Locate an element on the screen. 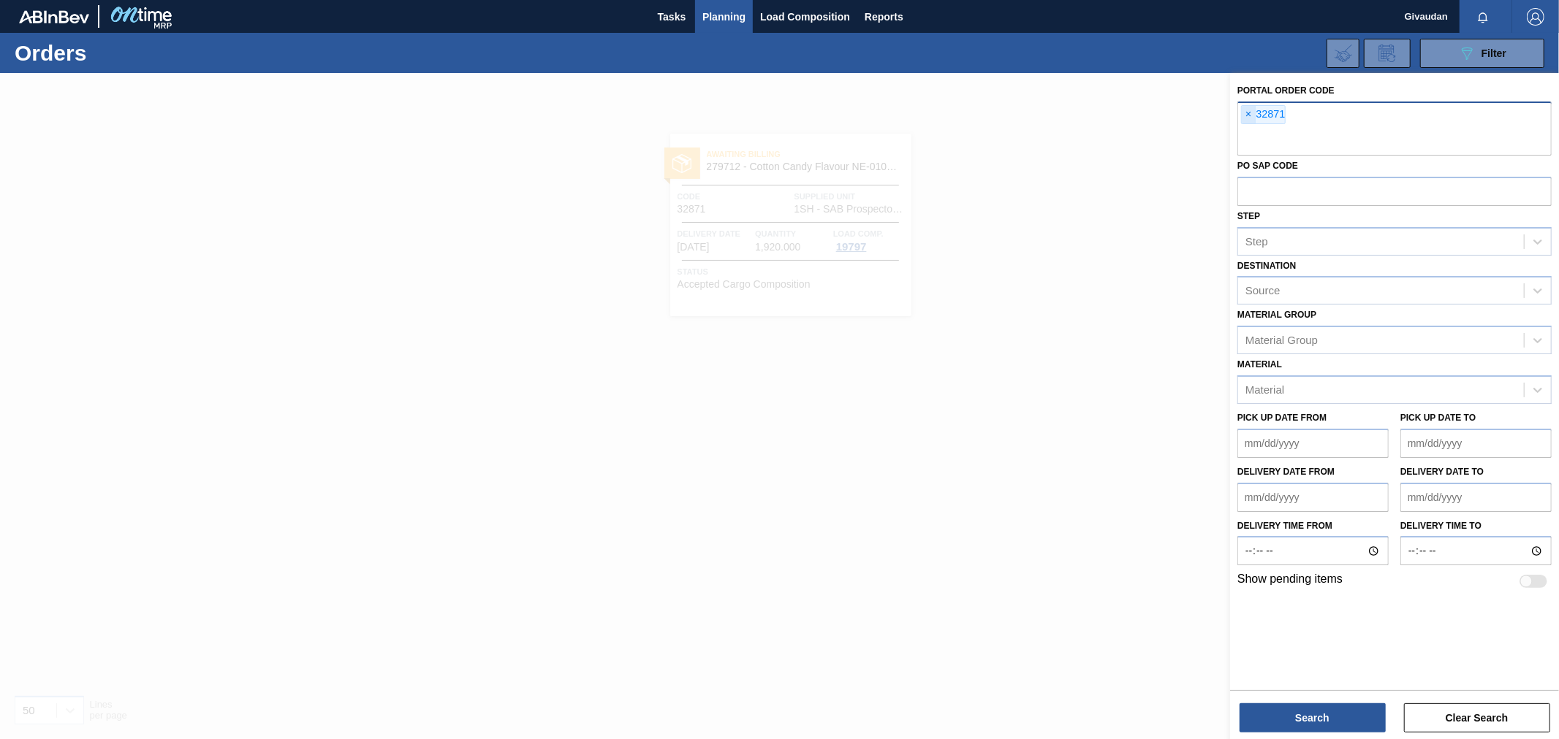 This screenshot has width=1559, height=739. h1: Orders is located at coordinates (126, 53).